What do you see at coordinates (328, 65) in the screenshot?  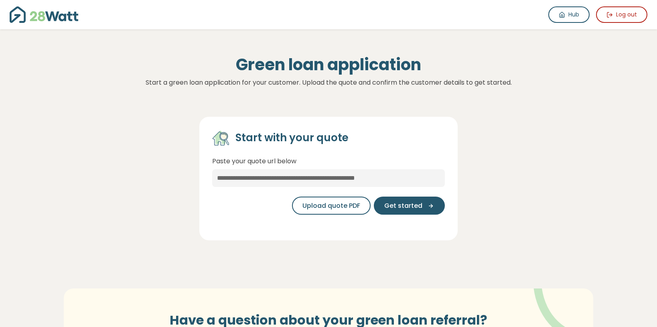 I see `h1: Green loan application` at bounding box center [328, 65].